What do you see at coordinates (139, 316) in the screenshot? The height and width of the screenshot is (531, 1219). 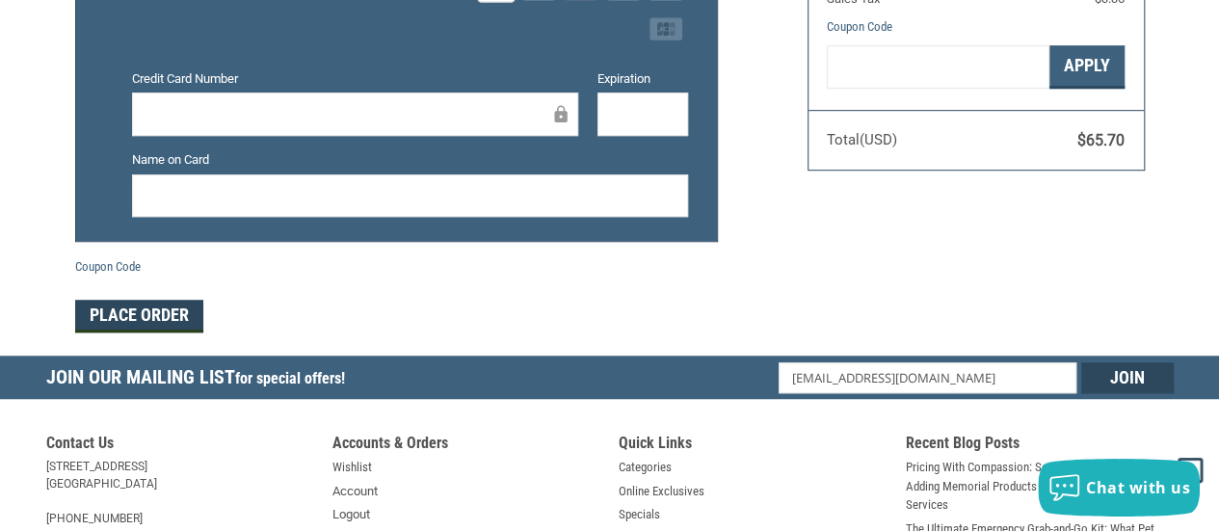 I see `button: Place Order` at bounding box center [139, 316].